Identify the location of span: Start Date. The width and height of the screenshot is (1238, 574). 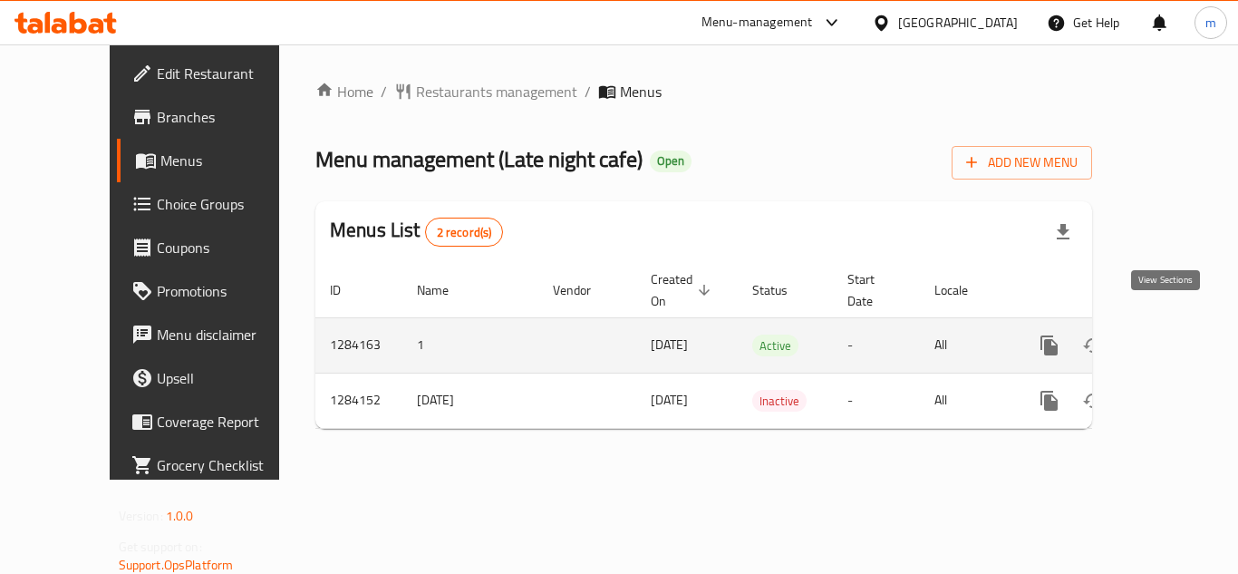
(873, 290).